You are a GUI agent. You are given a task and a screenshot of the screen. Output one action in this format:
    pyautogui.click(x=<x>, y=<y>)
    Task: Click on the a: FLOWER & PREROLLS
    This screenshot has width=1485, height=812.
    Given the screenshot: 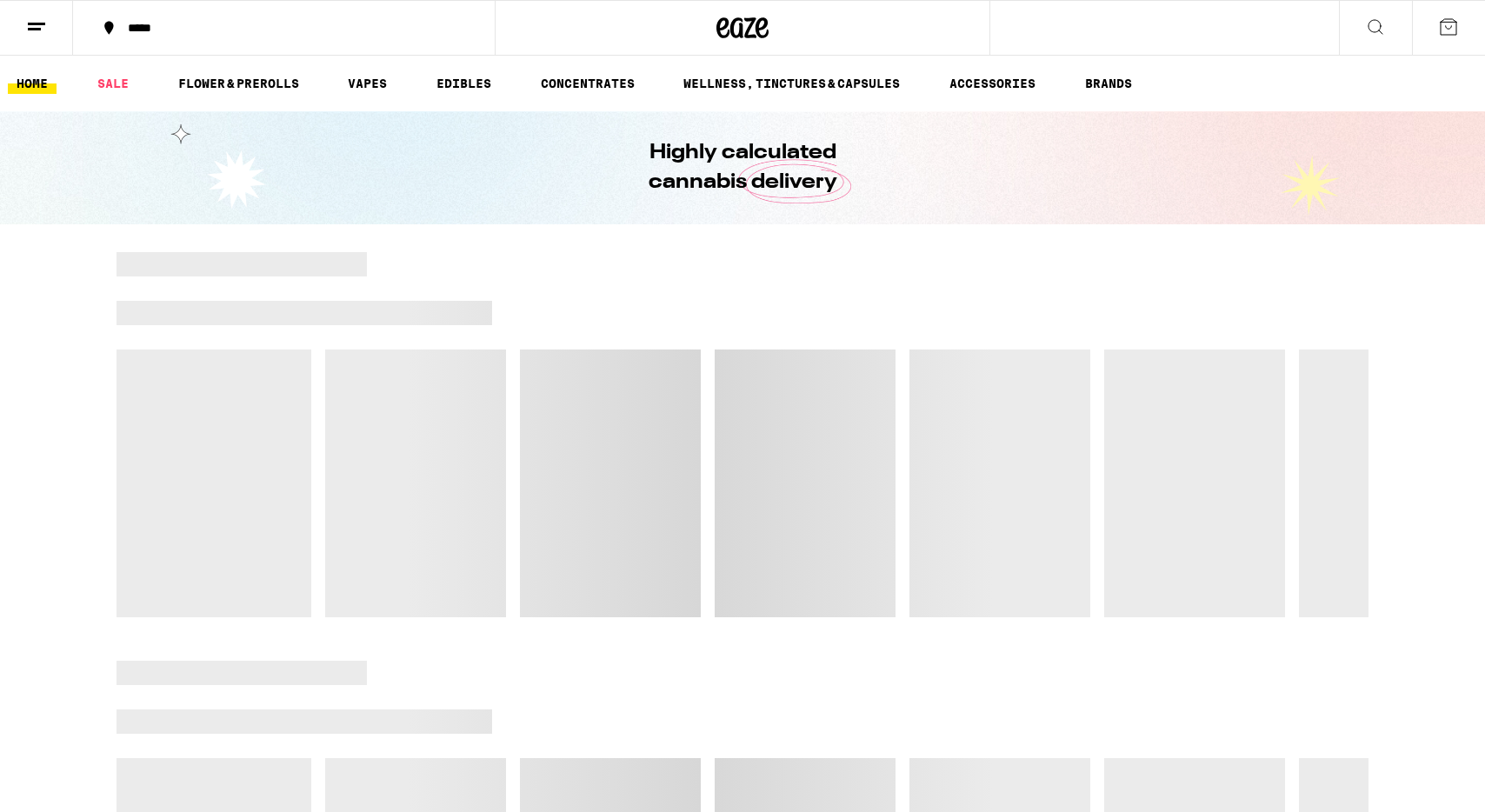 What is the action you would take?
    pyautogui.click(x=238, y=83)
    